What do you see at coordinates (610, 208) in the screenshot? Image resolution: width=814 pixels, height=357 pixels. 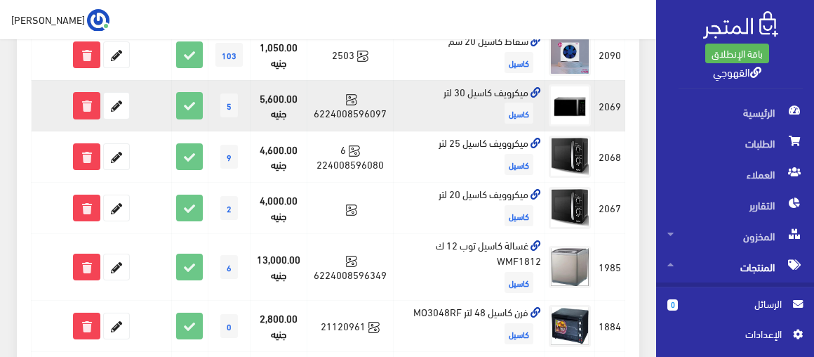 I see `td: 2067` at bounding box center [610, 208].